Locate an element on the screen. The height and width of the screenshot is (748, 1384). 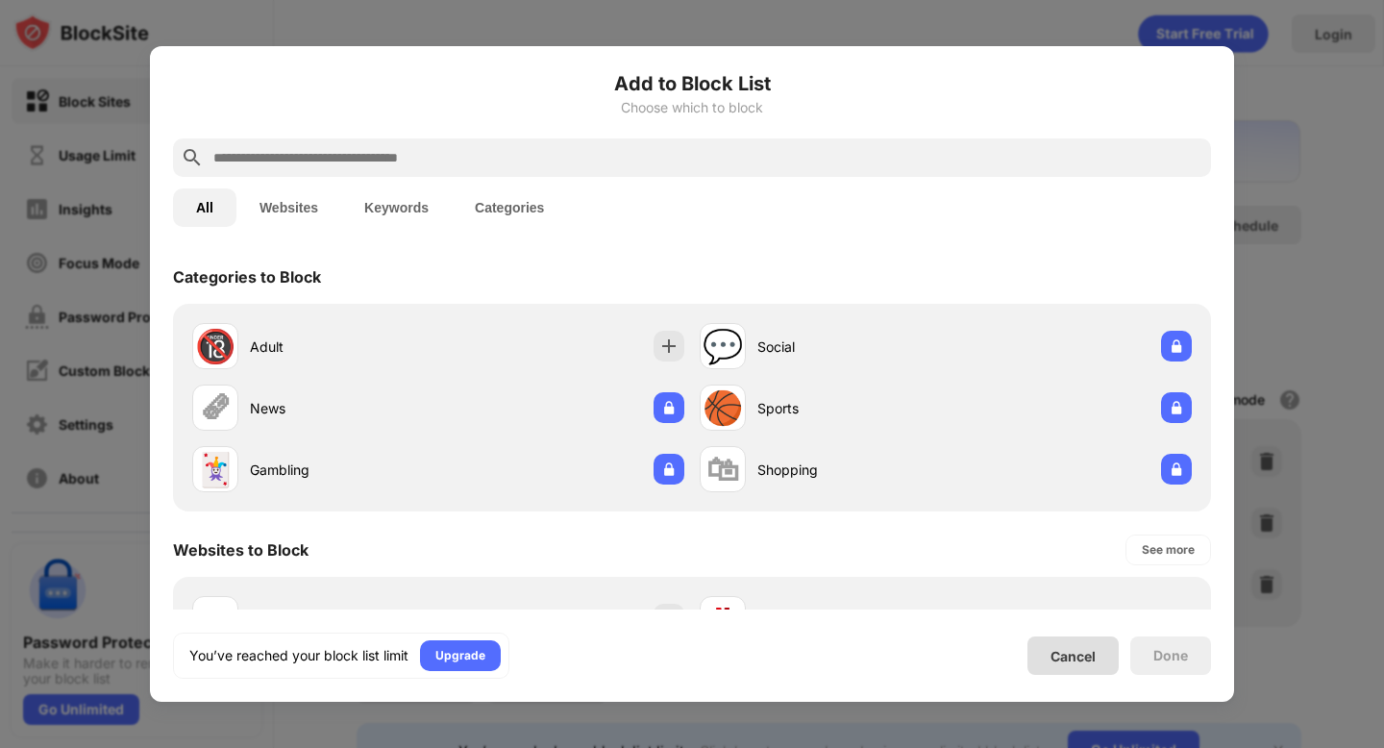
button: Categories is located at coordinates (509, 208).